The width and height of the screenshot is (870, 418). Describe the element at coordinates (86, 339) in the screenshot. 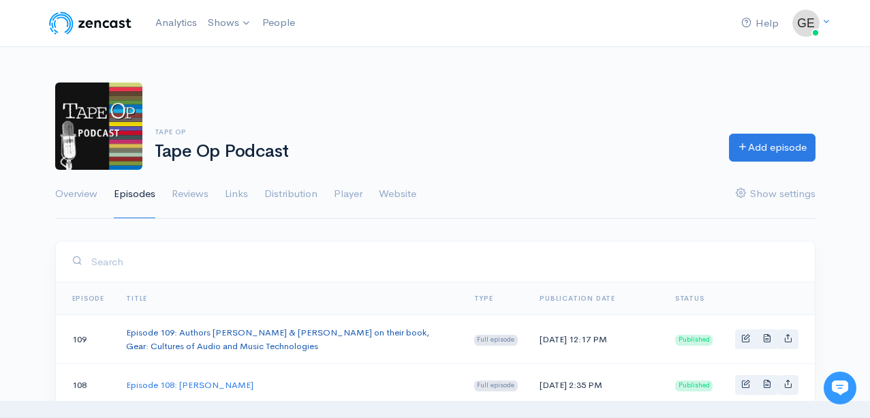

I see `td: 109` at that location.